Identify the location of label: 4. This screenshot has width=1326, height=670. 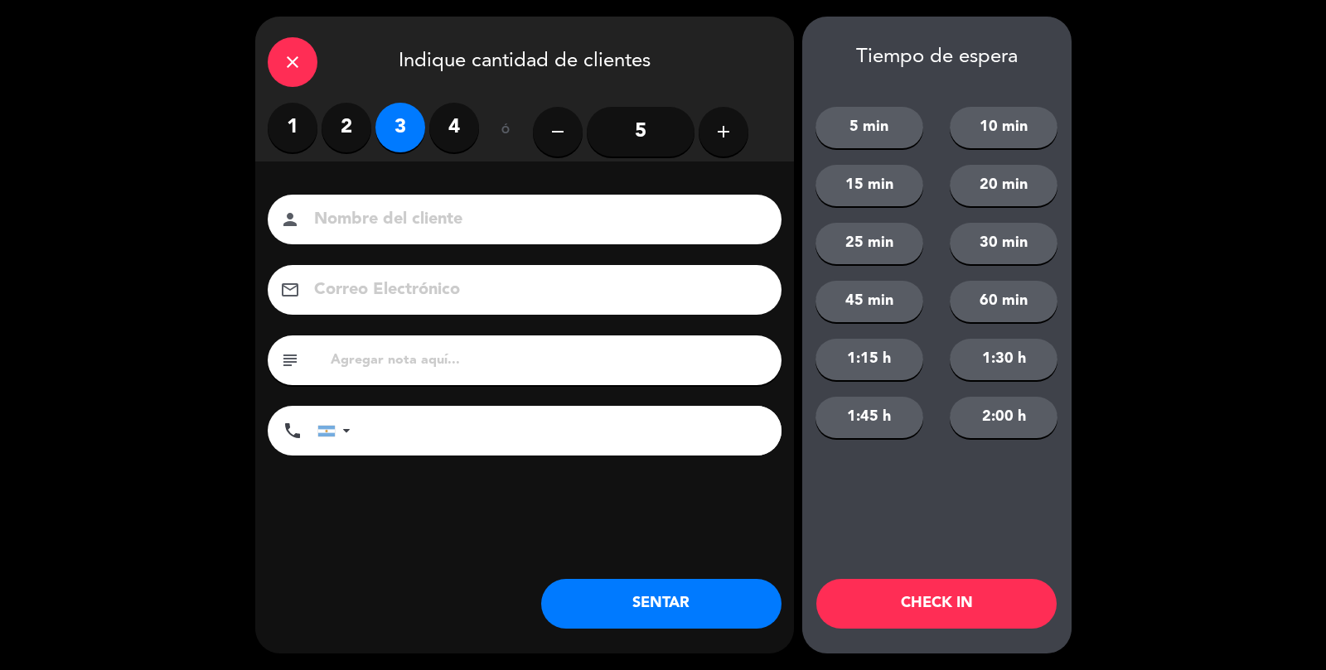
(454, 128).